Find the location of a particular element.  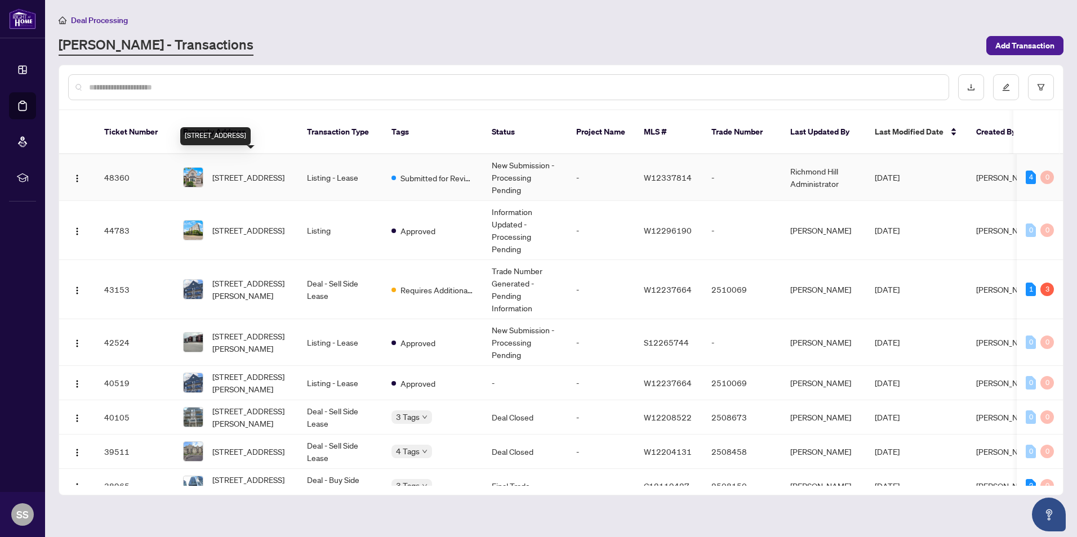

div: 4 is located at coordinates (1030, 177).